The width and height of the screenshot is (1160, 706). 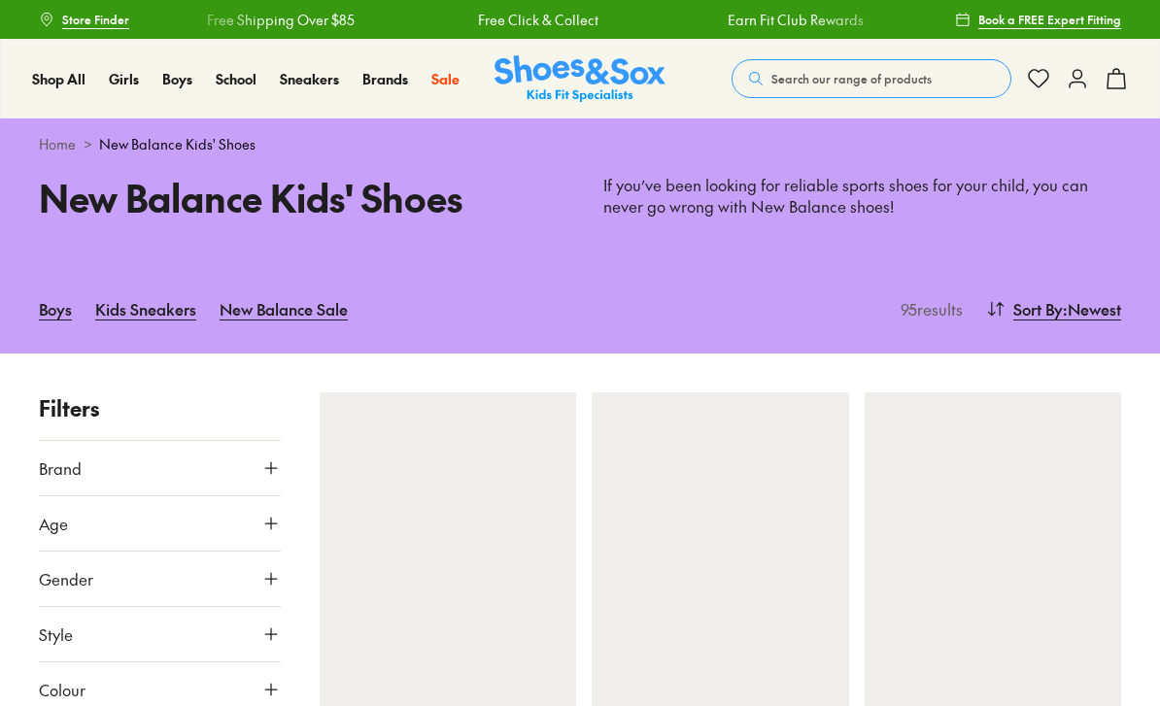 What do you see at coordinates (284, 309) in the screenshot?
I see `a: New Balance Sale` at bounding box center [284, 309].